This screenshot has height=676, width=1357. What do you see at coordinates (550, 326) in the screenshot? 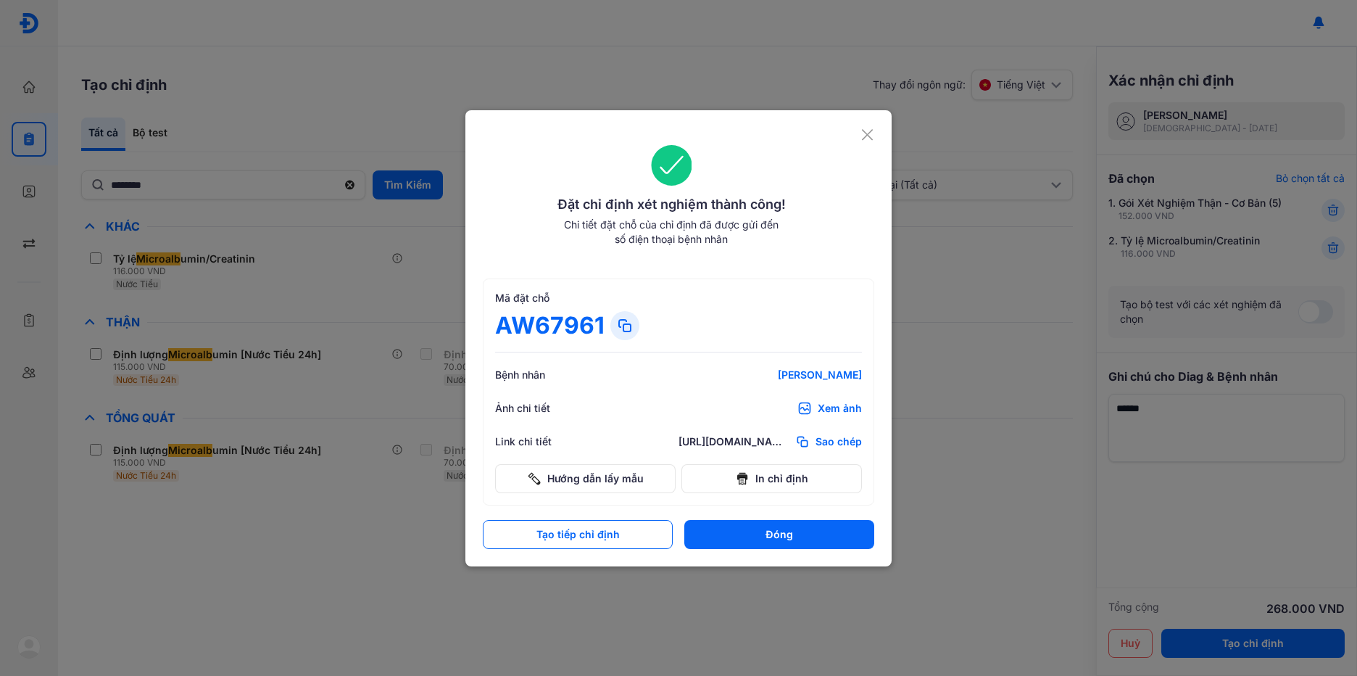
I see `div: AW67961` at bounding box center [550, 326].